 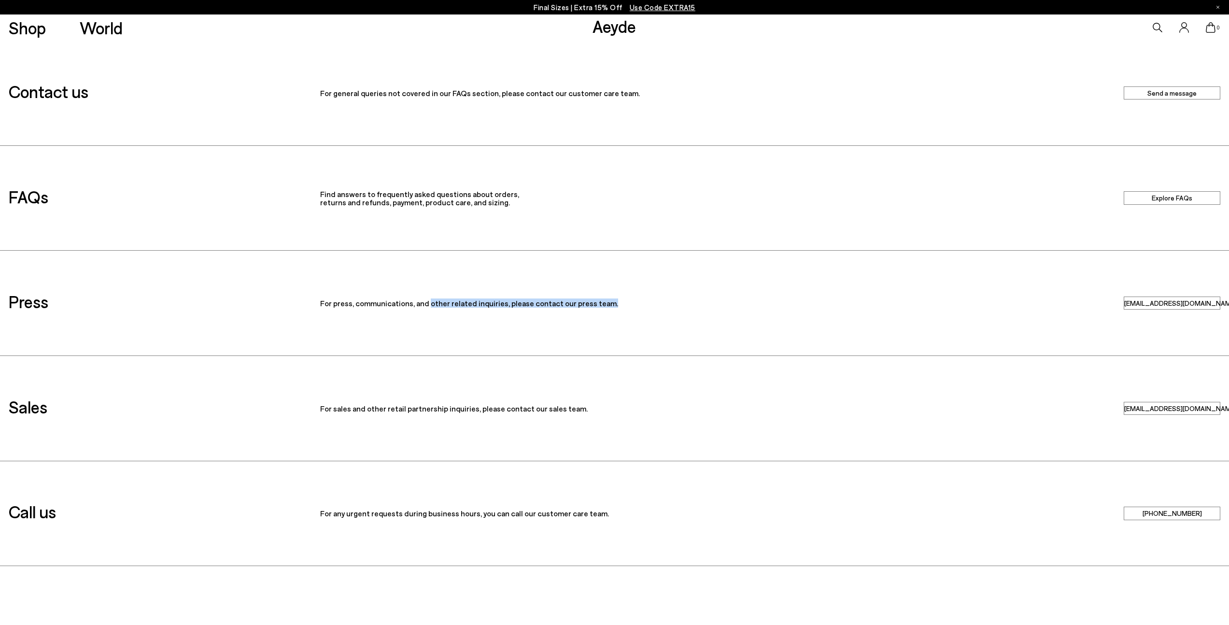 I want to click on p: For any urgent requests during business hours, you can call our customer care team., so click(x=615, y=514).